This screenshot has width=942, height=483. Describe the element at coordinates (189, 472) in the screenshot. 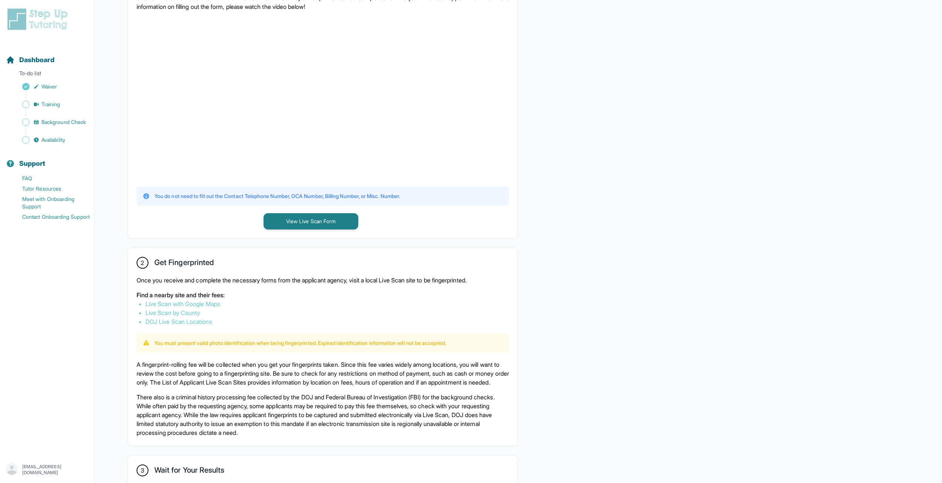

I see `h2: Wait for Your Results` at that location.